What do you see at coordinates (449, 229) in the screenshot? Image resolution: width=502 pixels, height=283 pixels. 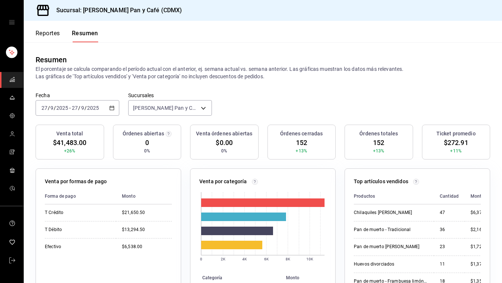 I see `div: 36` at bounding box center [449, 229].